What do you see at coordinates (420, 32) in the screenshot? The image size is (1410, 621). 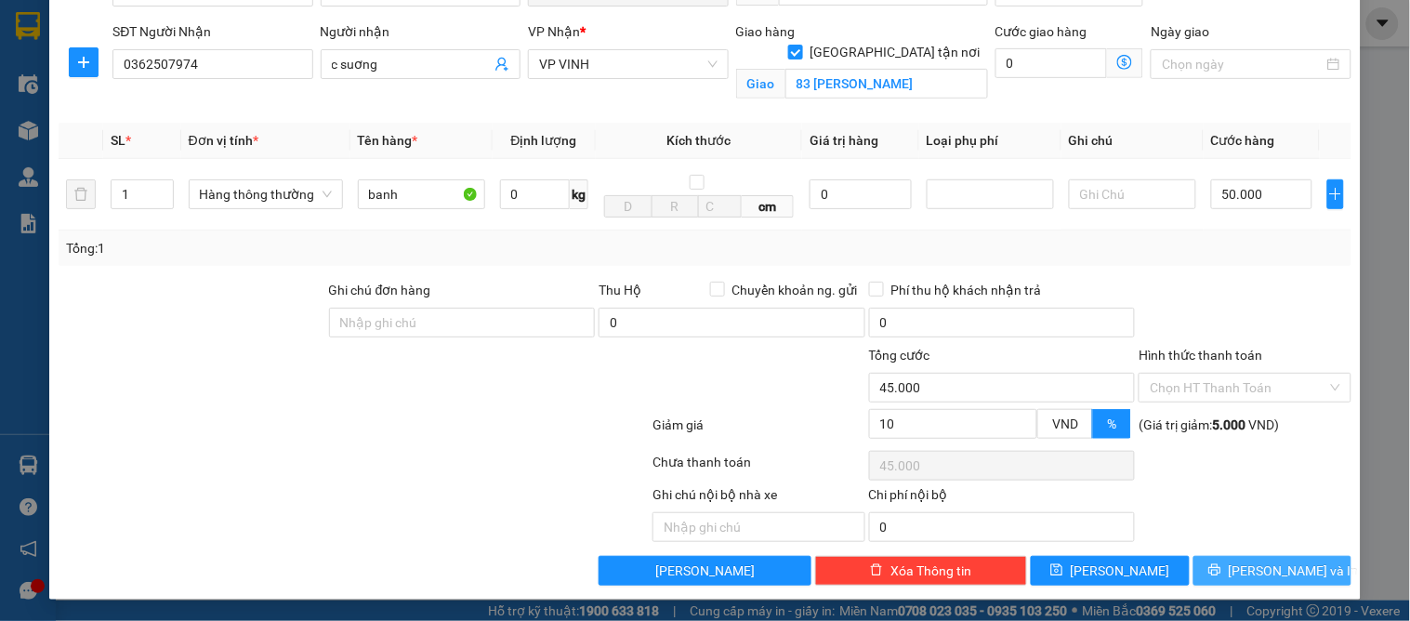 I see `div: Người nhận` at bounding box center [420, 32].